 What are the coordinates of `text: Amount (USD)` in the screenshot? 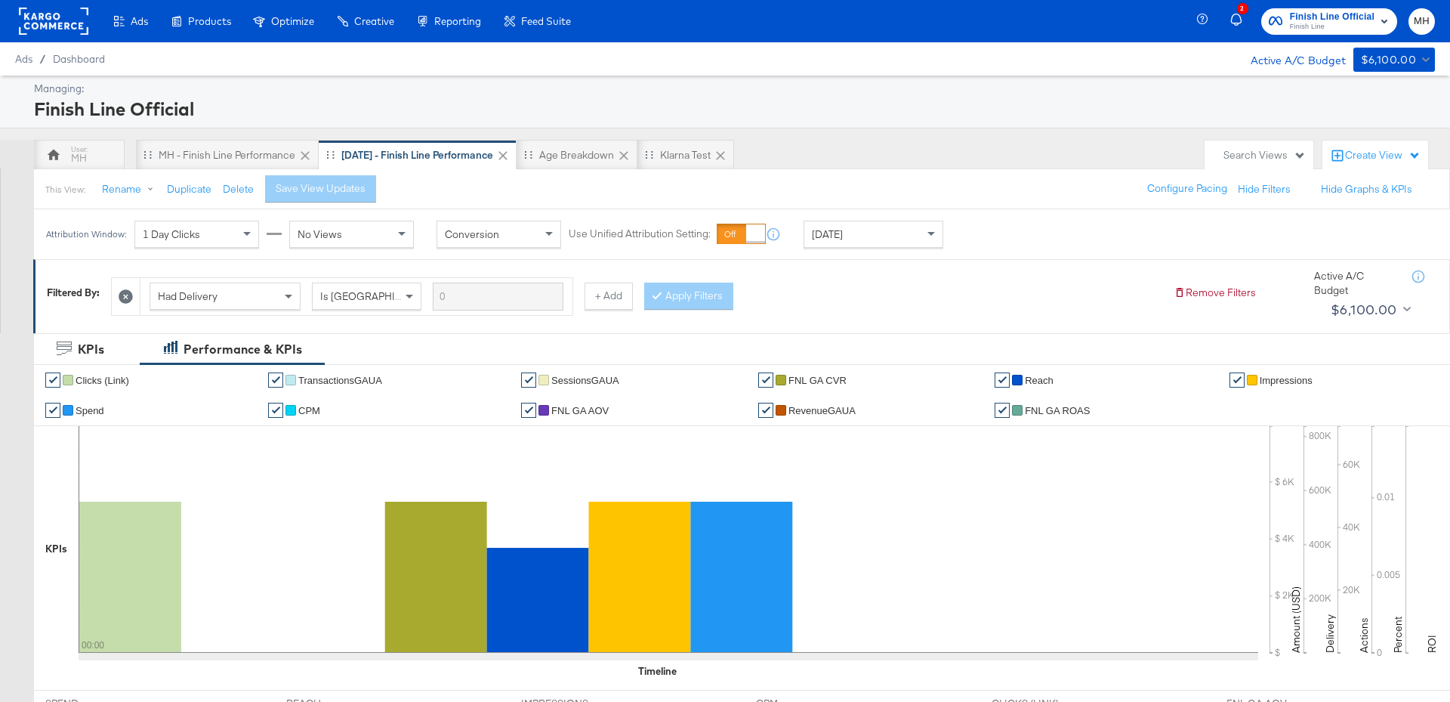 It's located at (1296, 619).